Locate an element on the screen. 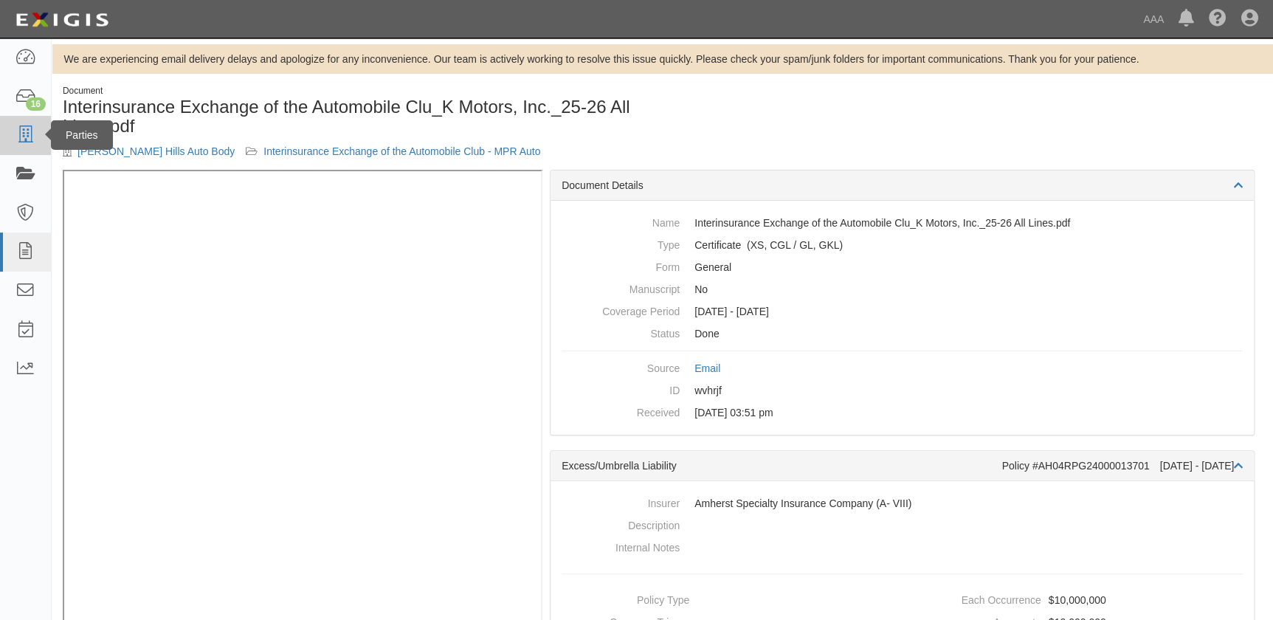 The image size is (1273, 620). dt: Type is located at coordinates (621, 243).